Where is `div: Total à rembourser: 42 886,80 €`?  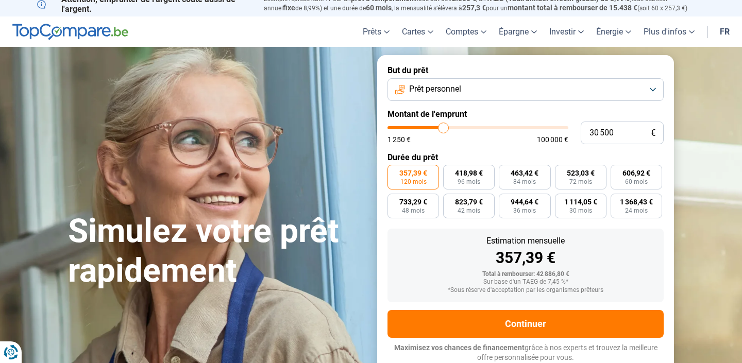
div: Total à rembourser: 42 886,80 € is located at coordinates (525, 275).